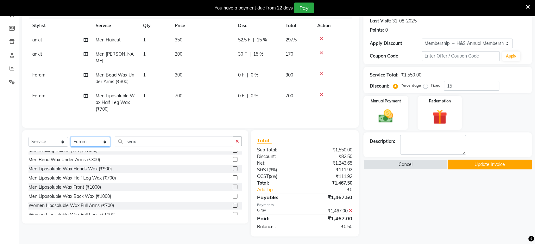 The image size is (535, 244). What do you see at coordinates (386, 30) in the screenshot?
I see `div: 0` at bounding box center [386, 30].